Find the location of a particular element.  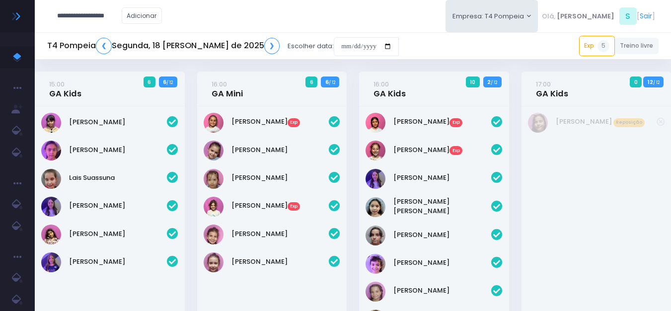

a: Treino livre is located at coordinates (636, 46).